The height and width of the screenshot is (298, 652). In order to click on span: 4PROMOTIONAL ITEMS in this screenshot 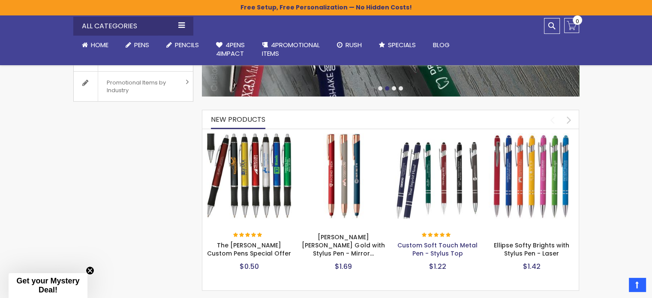, I will do `click(291, 49)`.